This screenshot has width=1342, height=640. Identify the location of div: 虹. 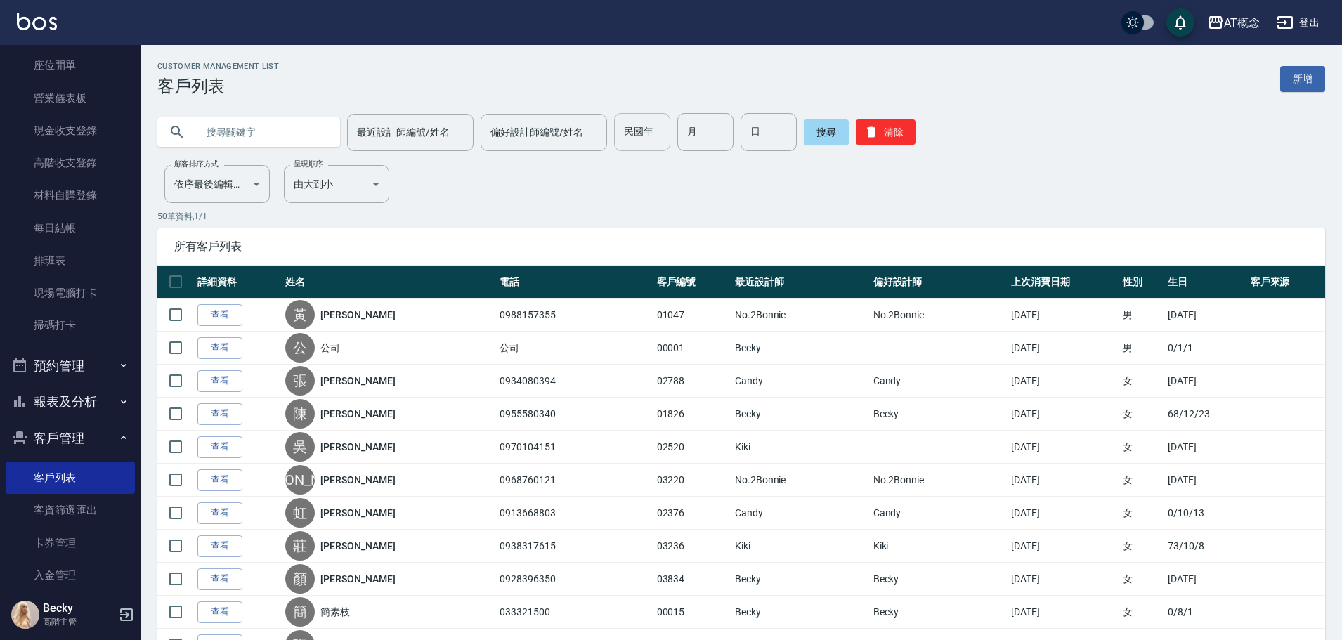
(300, 513).